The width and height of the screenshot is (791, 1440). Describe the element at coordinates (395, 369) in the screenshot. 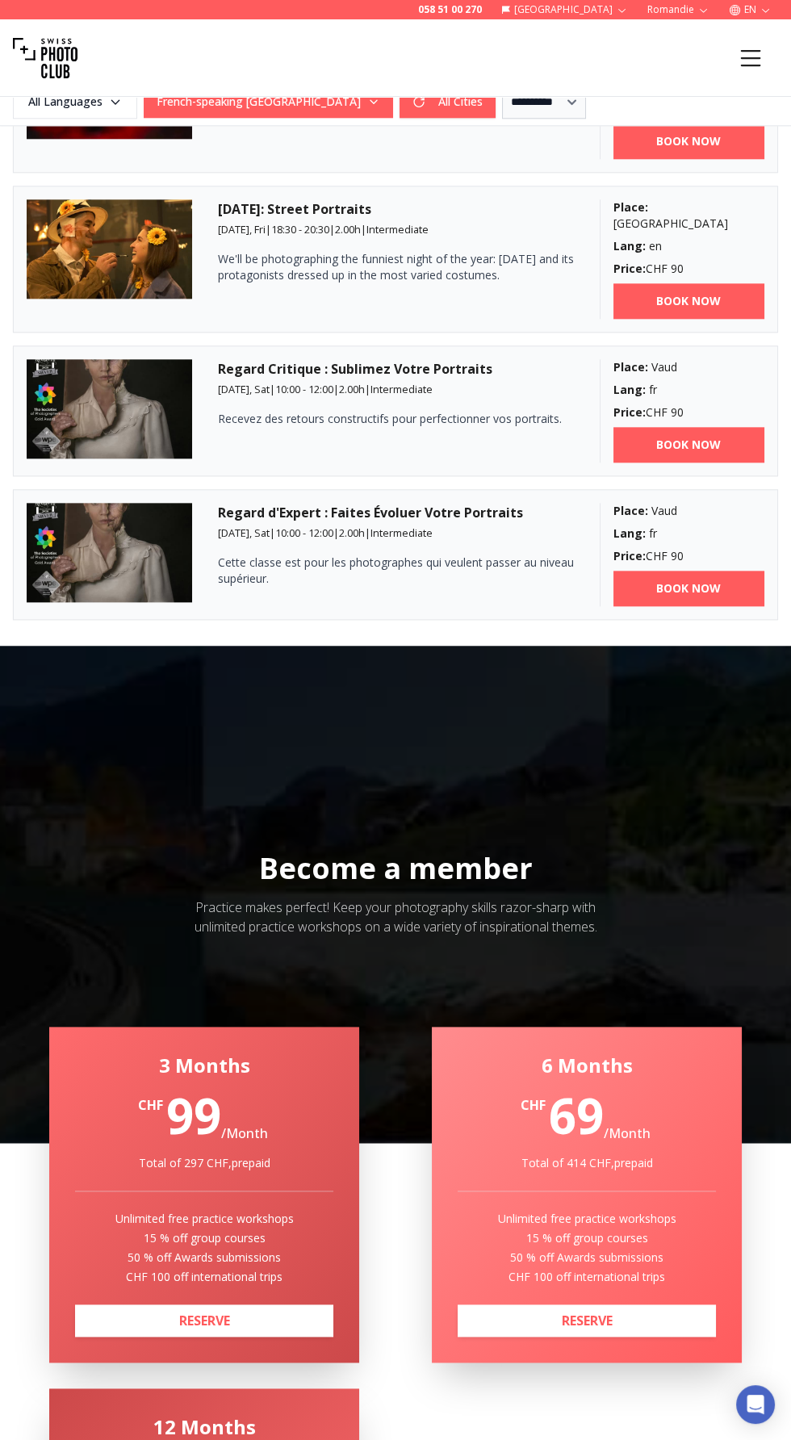

I see `h3: Regard Critique : Sublimez Votre Portraits` at that location.